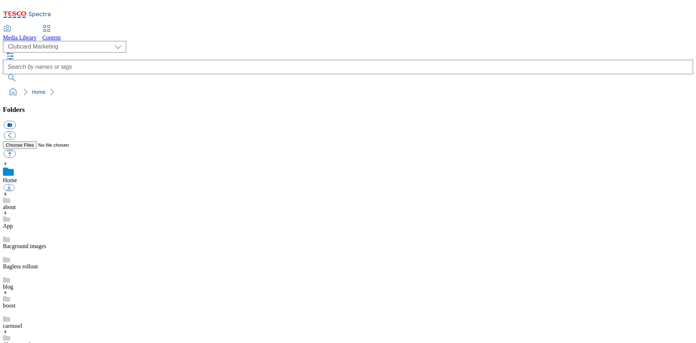 This screenshot has width=696, height=343. Describe the element at coordinates (25, 246) in the screenshot. I see `a: Bacground images` at that location.